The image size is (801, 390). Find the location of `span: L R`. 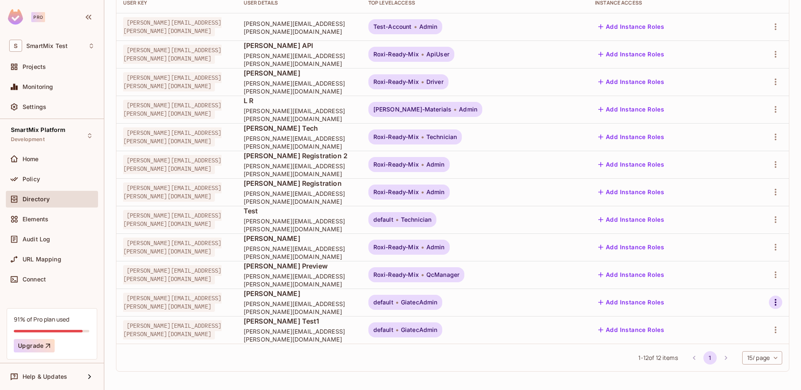

span: L R is located at coordinates (299, 101).